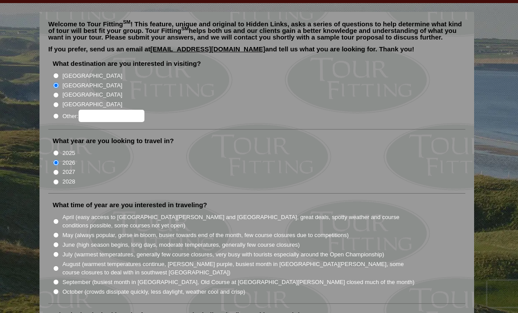 The height and width of the screenshot is (313, 518). Describe the element at coordinates (206, 235) in the screenshot. I see `label: May (always popular, gorse in bloom, busier towards end of the month, few course closures due to ...` at that location.